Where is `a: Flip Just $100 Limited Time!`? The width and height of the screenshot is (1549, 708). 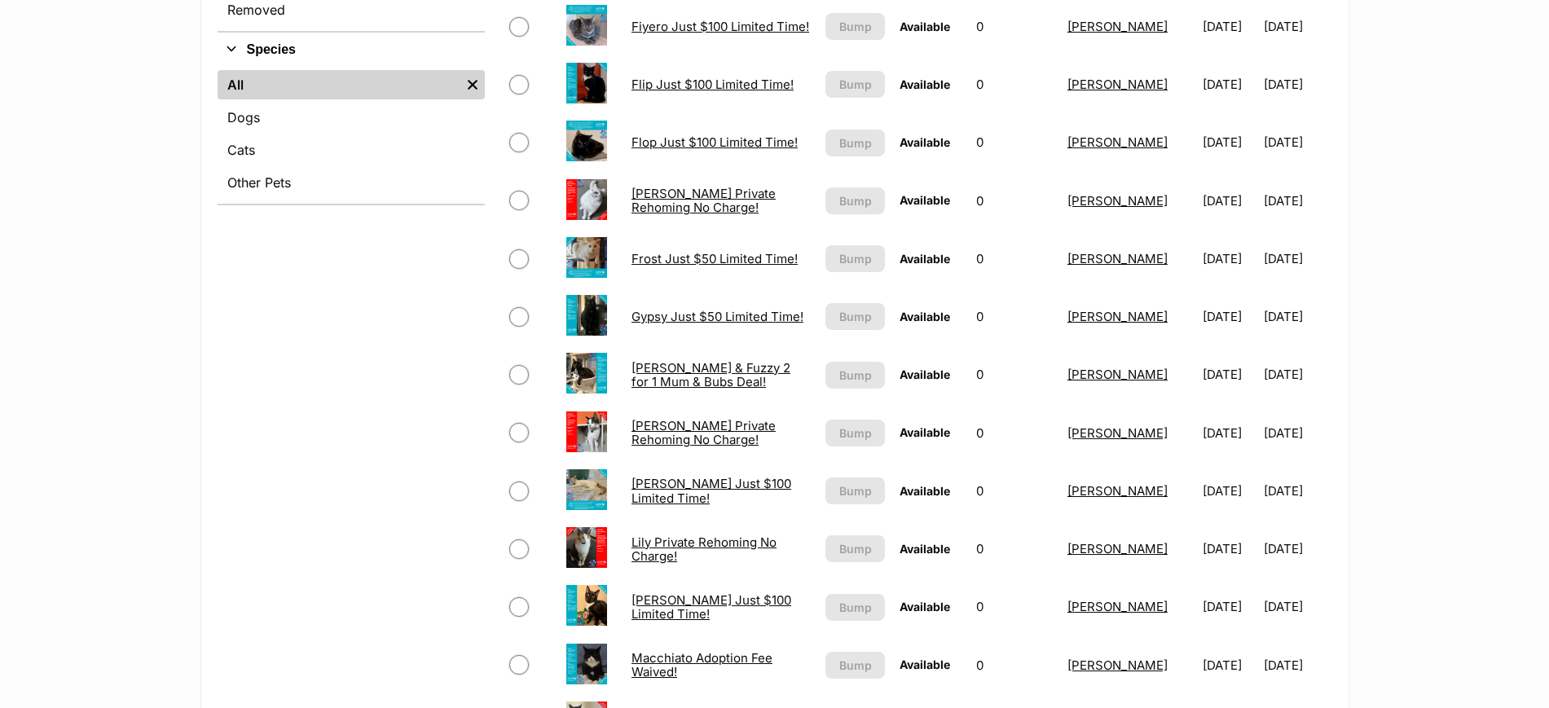
a: Flip Just $100 Limited Time! is located at coordinates (712, 84).